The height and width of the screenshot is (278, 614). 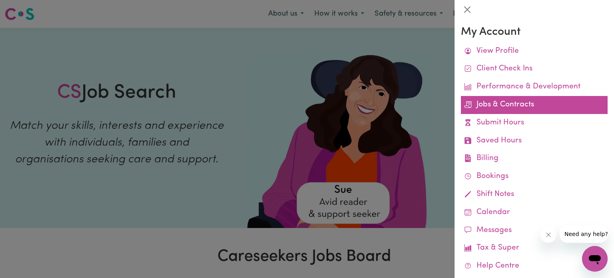 What do you see at coordinates (534, 230) in the screenshot?
I see `a: Messages` at bounding box center [534, 230].